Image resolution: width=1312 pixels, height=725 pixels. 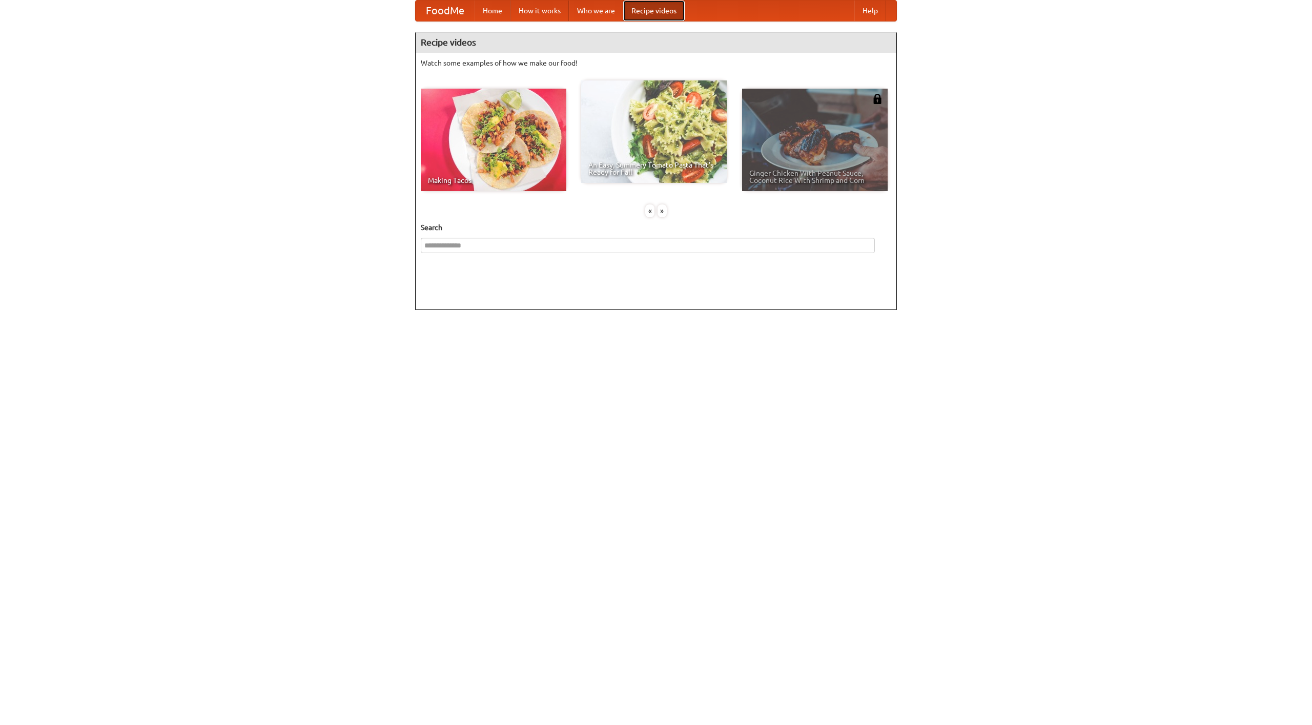 What do you see at coordinates (493, 180) in the screenshot?
I see `span: Making Tacos` at bounding box center [493, 180].